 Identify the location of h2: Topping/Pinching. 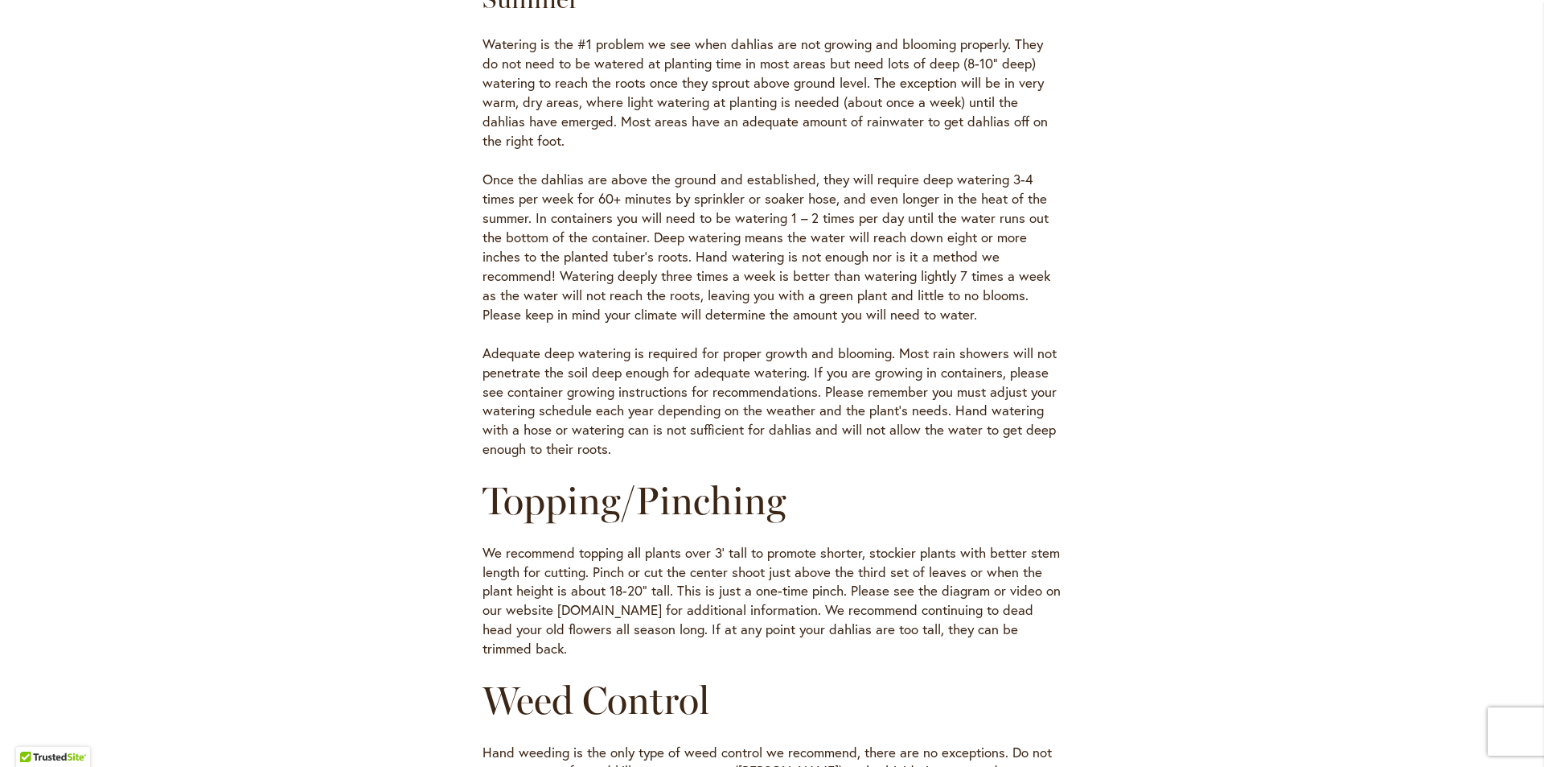
(772, 500).